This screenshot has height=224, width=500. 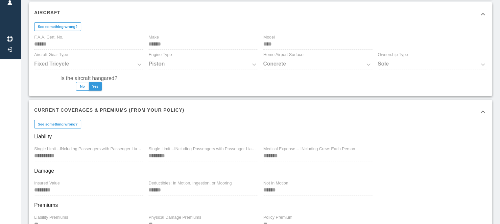 What do you see at coordinates (260, 14) in the screenshot?
I see `div: Aircraft` at bounding box center [260, 14].